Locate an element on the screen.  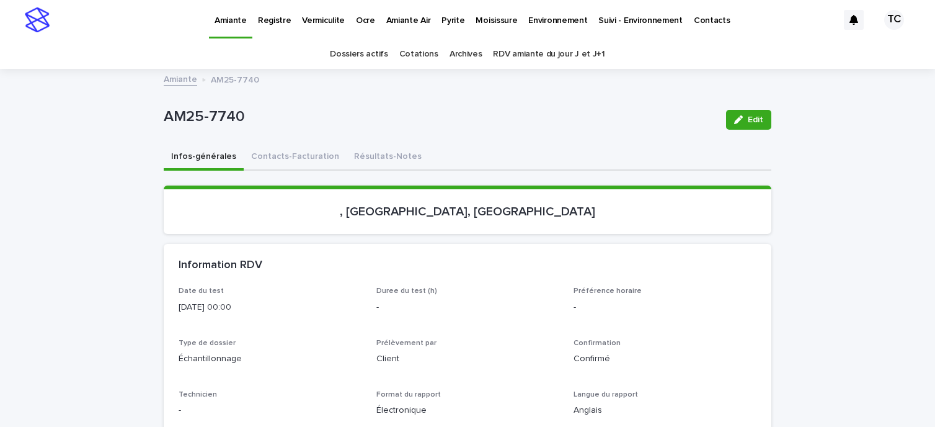
a: Dossiers actifs is located at coordinates (358, 54).